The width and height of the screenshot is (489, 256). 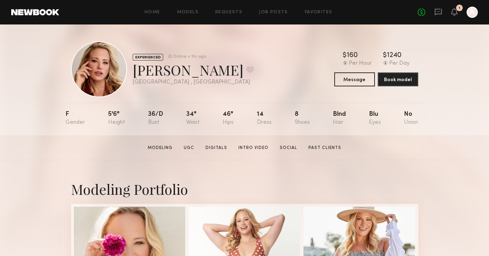 What do you see at coordinates (254, 148) in the screenshot?
I see `a: Intro Video` at bounding box center [254, 148].